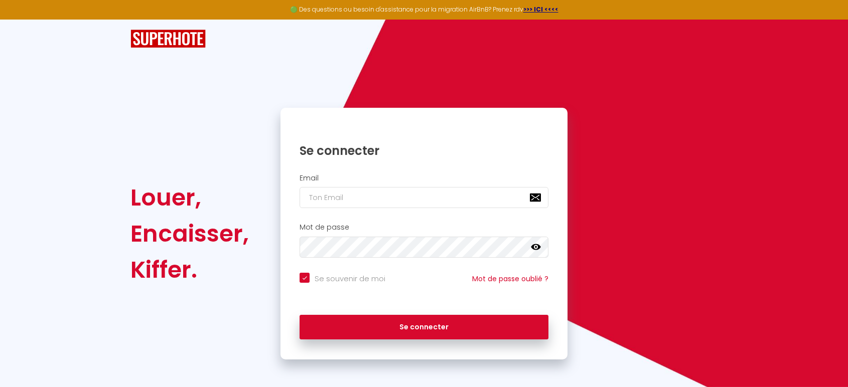  Describe the element at coordinates (190, 198) in the screenshot. I see `div: Louer,` at that location.